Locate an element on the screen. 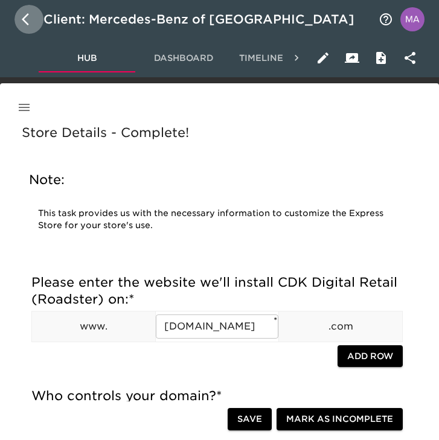  span: Add Row is located at coordinates (370, 356).